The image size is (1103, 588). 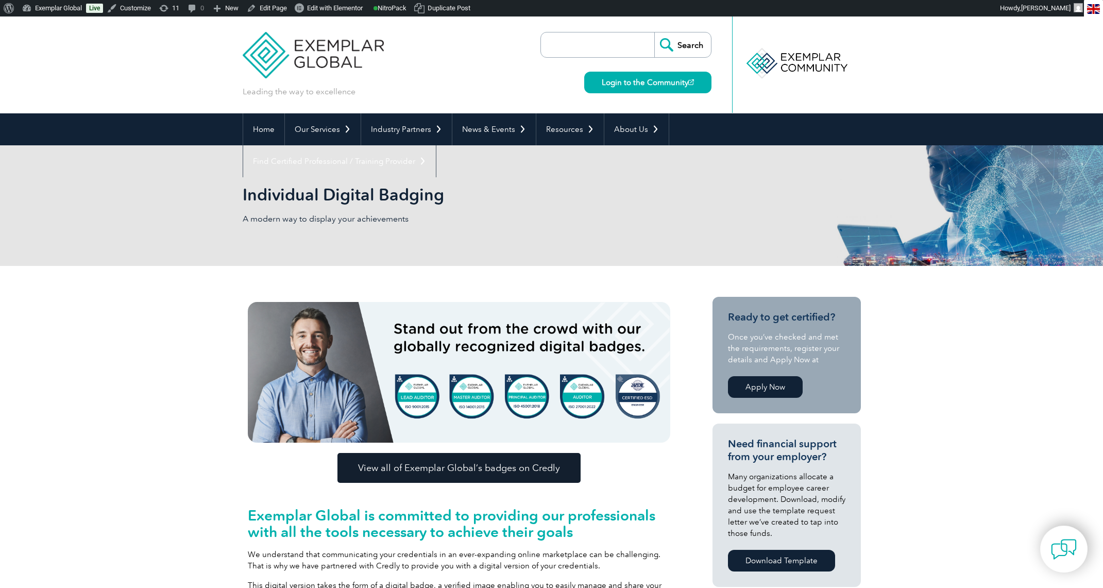 What do you see at coordinates (1093, 9) in the screenshot?
I see `img: en` at bounding box center [1093, 9].